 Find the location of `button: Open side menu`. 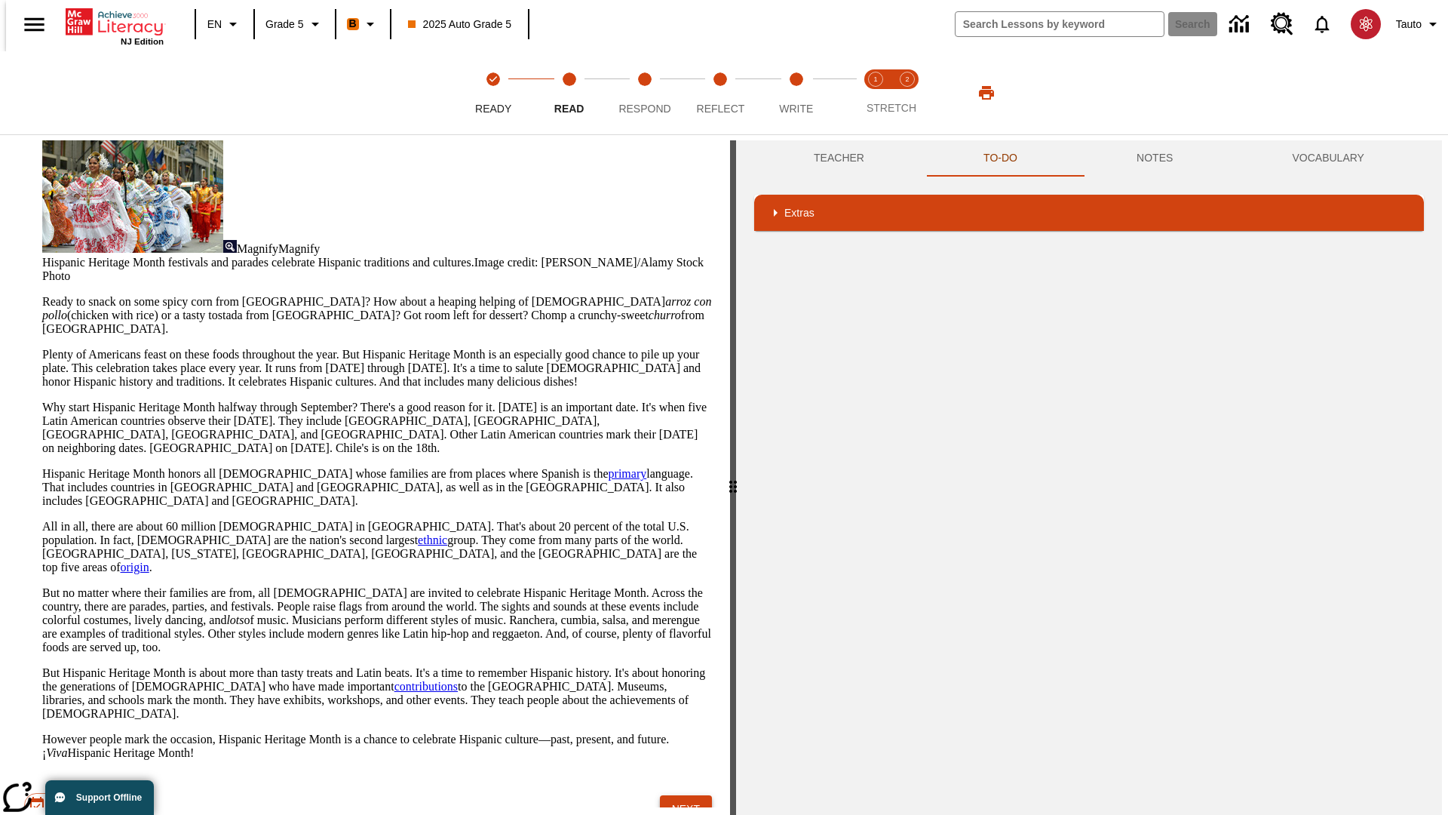

button: Open side menu is located at coordinates (34, 24).